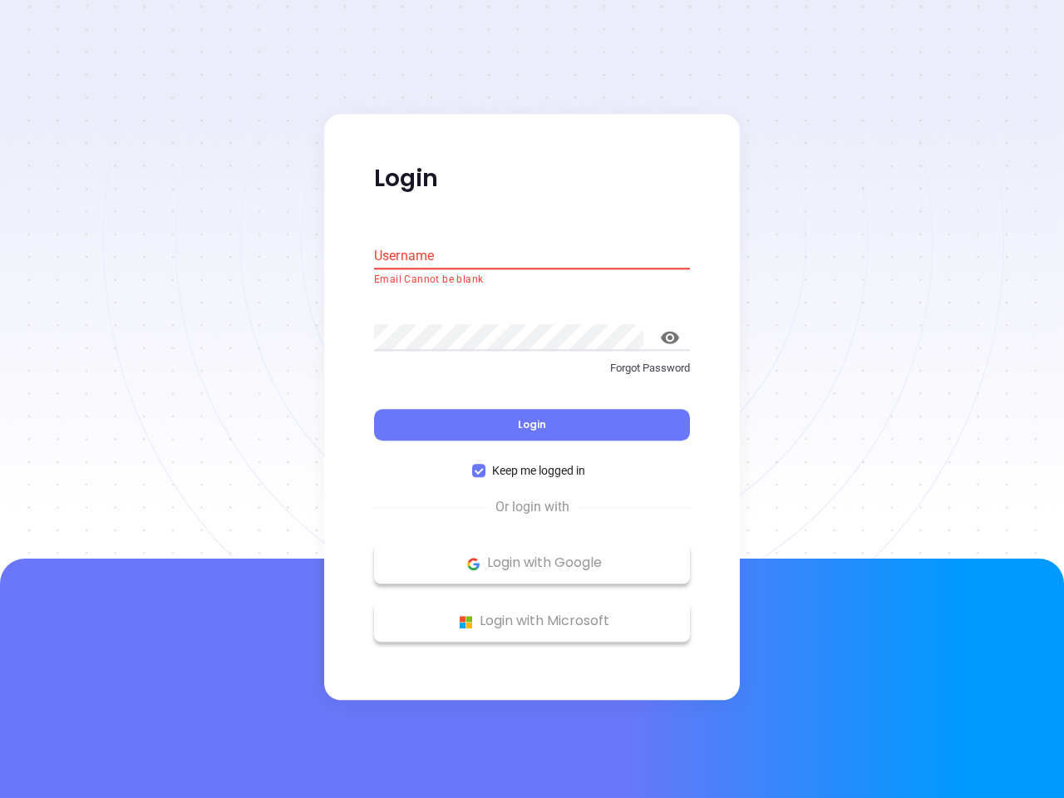 The width and height of the screenshot is (1064, 798). Describe the element at coordinates (473, 564) in the screenshot. I see `img: Google Logo` at that location.